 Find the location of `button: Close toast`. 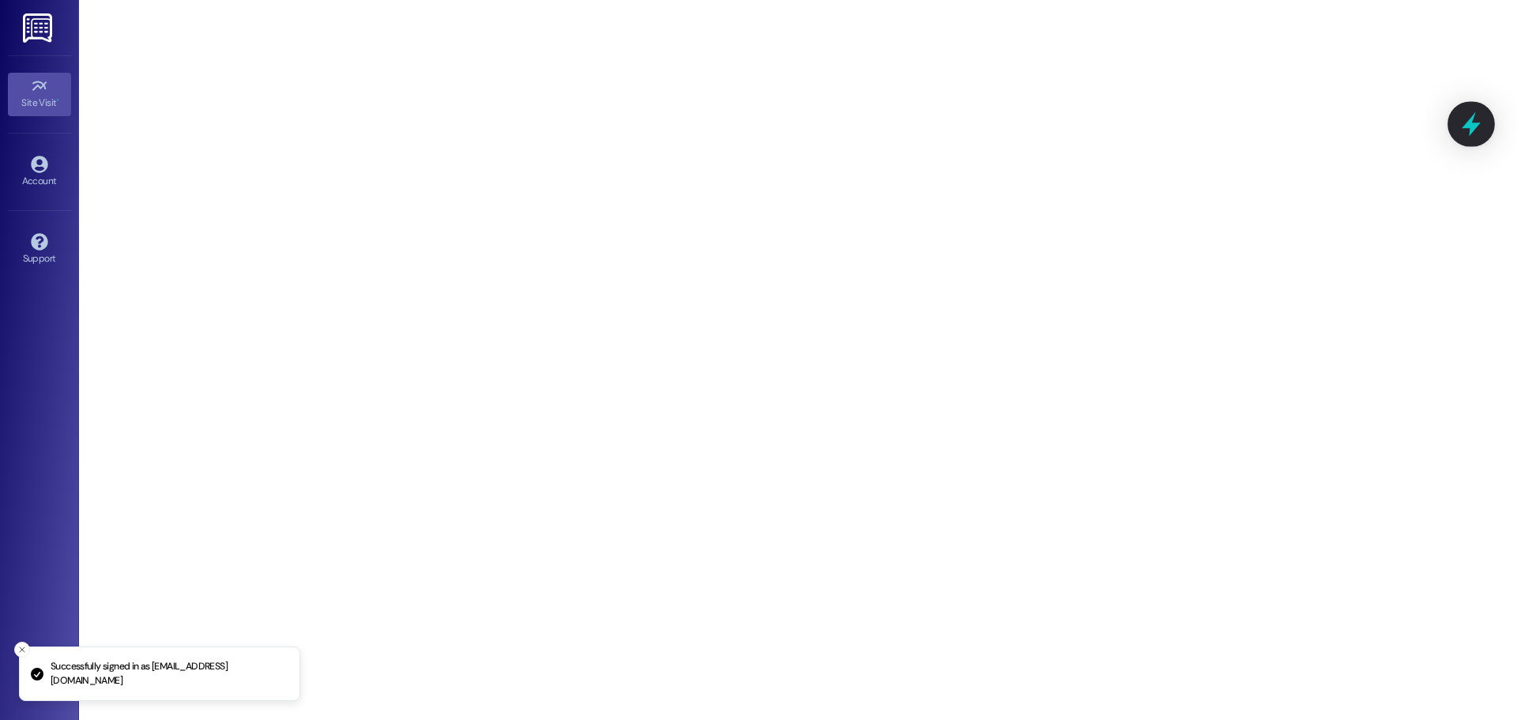

button: Close toast is located at coordinates (22, 649).